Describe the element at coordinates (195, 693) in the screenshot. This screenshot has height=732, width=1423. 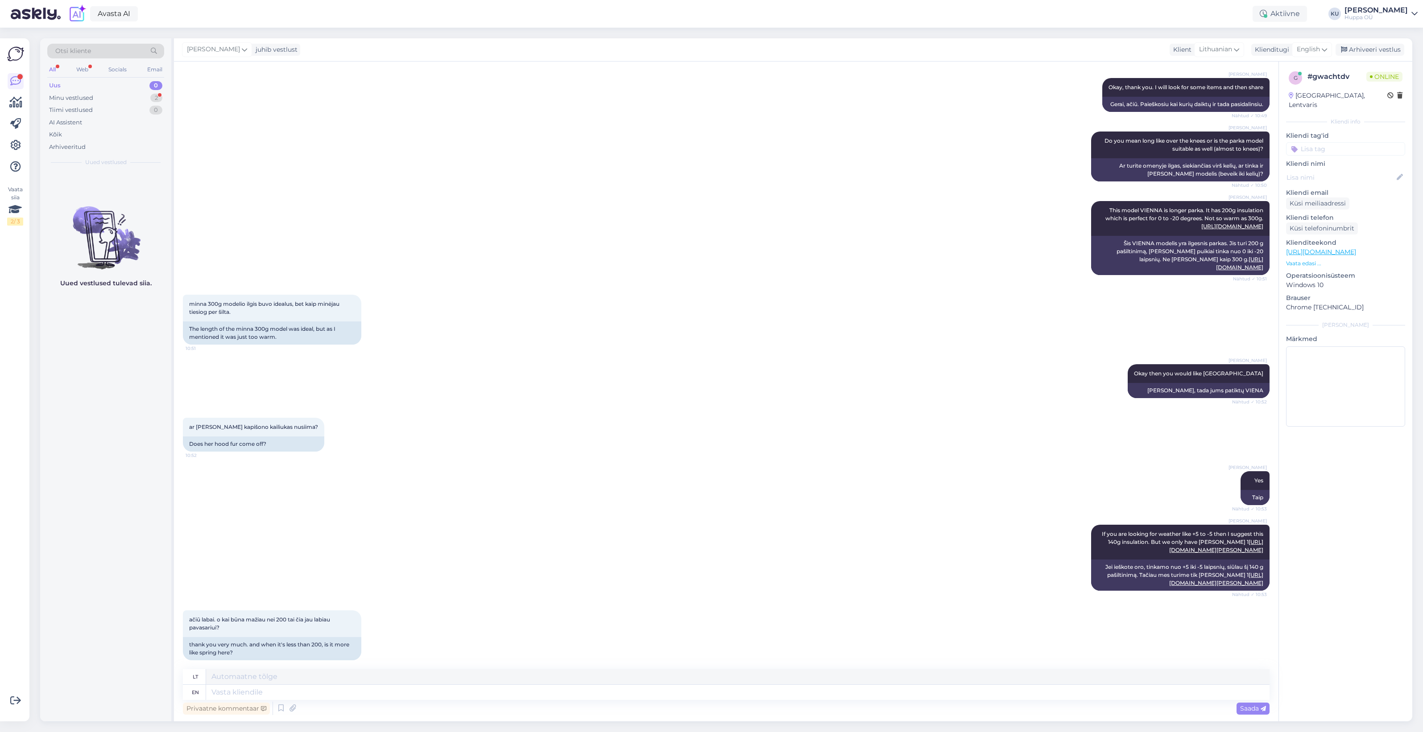
I see `div: en` at that location.